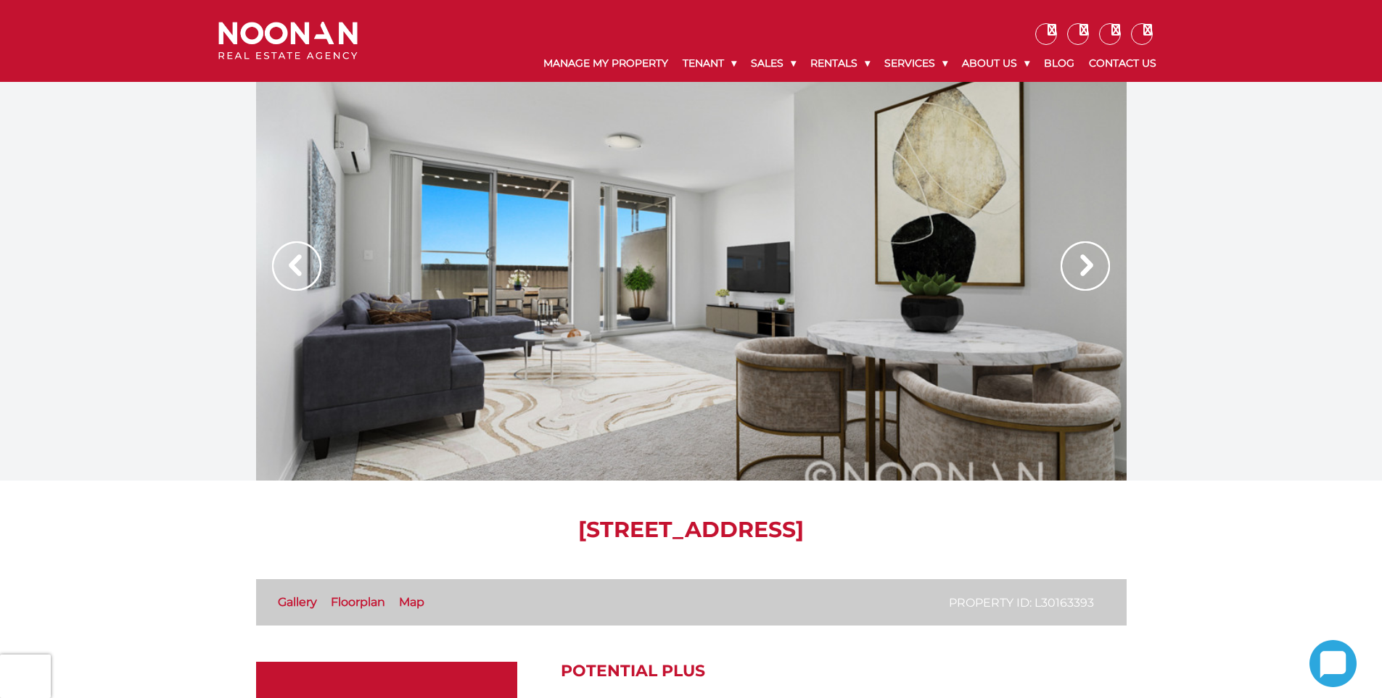 The width and height of the screenshot is (1382, 698). Describe the element at coordinates (1021, 603) in the screenshot. I see `p: Property ID: L30163393` at that location.